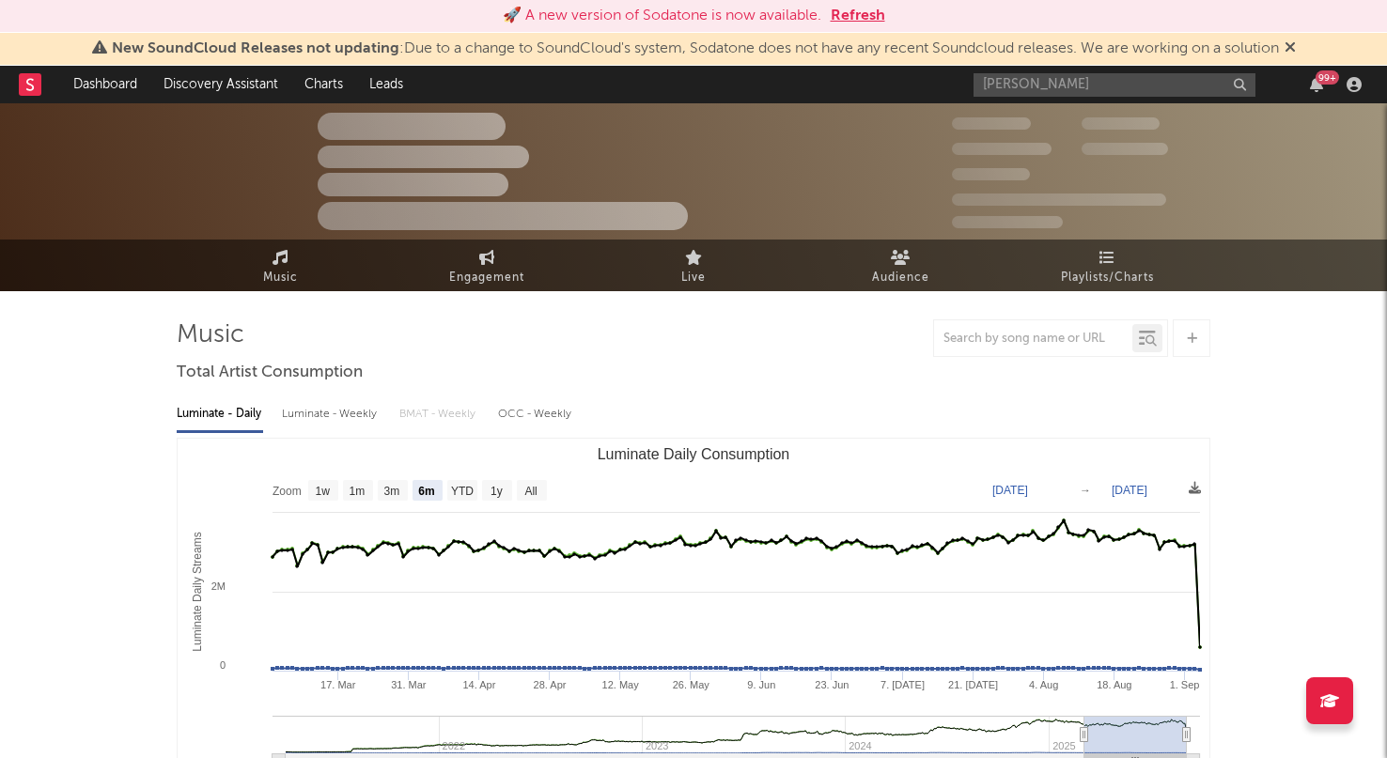 This screenshot has height=758, width=1387. I want to click on text: YTD, so click(462, 491).